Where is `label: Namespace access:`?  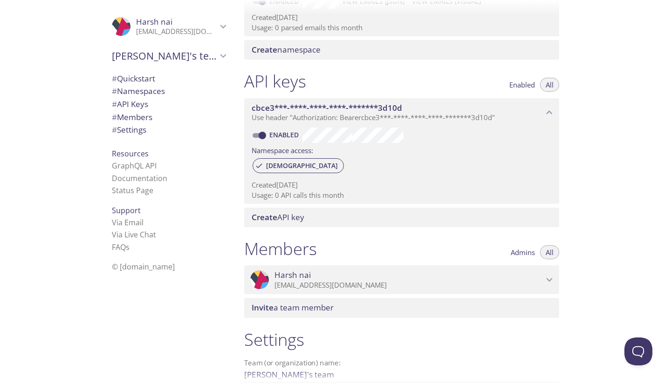
label: Namespace access: is located at coordinates (282, 150).